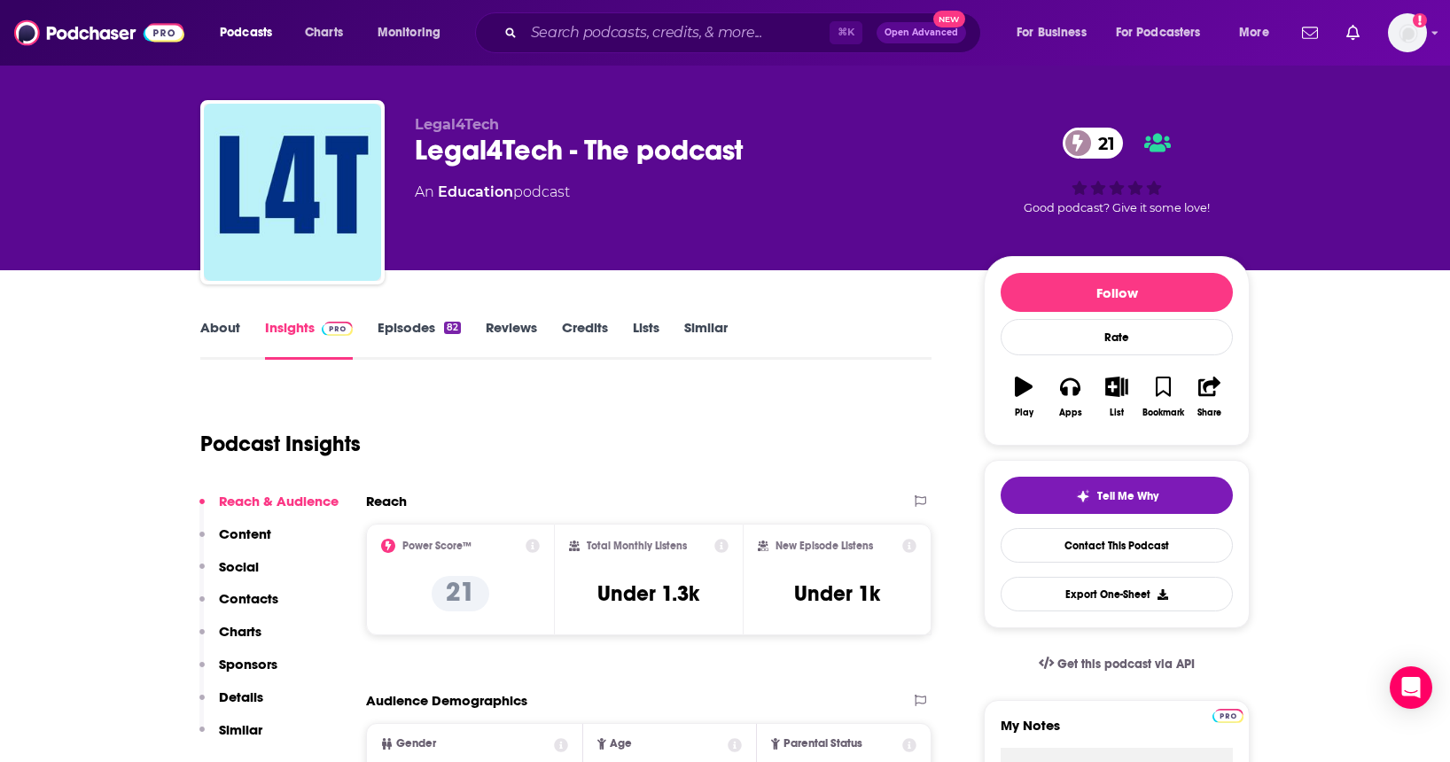  I want to click on a: Lists, so click(646, 339).